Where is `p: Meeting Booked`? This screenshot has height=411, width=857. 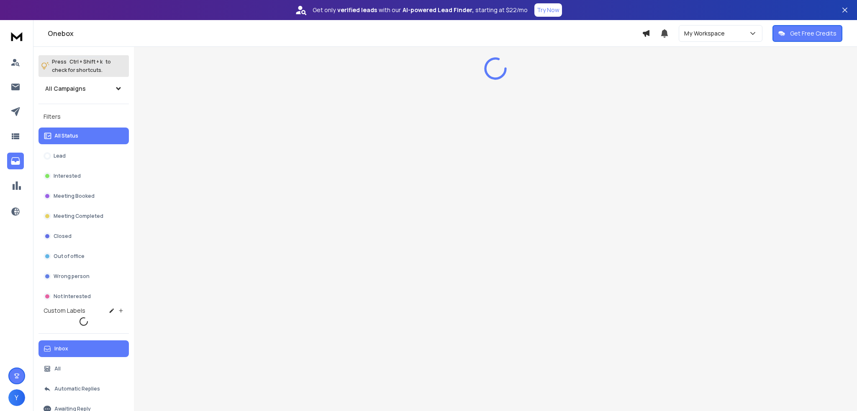
p: Meeting Booked is located at coordinates (74, 196).